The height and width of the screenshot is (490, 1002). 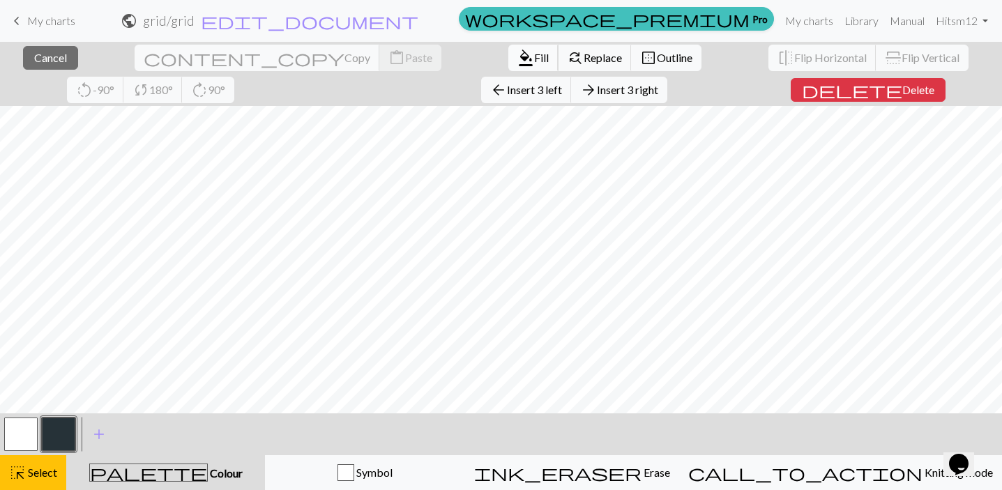 I want to click on button: Cancel, so click(x=50, y=58).